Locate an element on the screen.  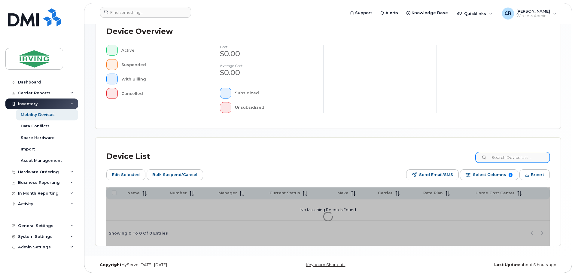
button: Edit Selected is located at coordinates (126, 175).